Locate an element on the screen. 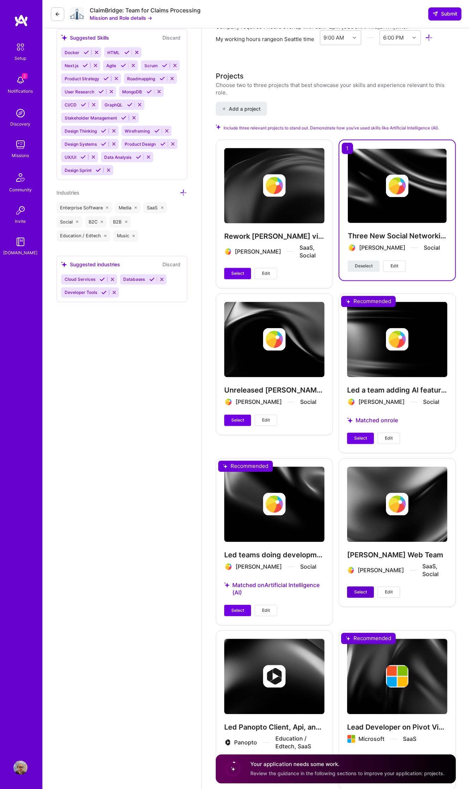 Image resolution: width=470 pixels, height=789 pixels. span: Deselect is located at coordinates (364, 266).